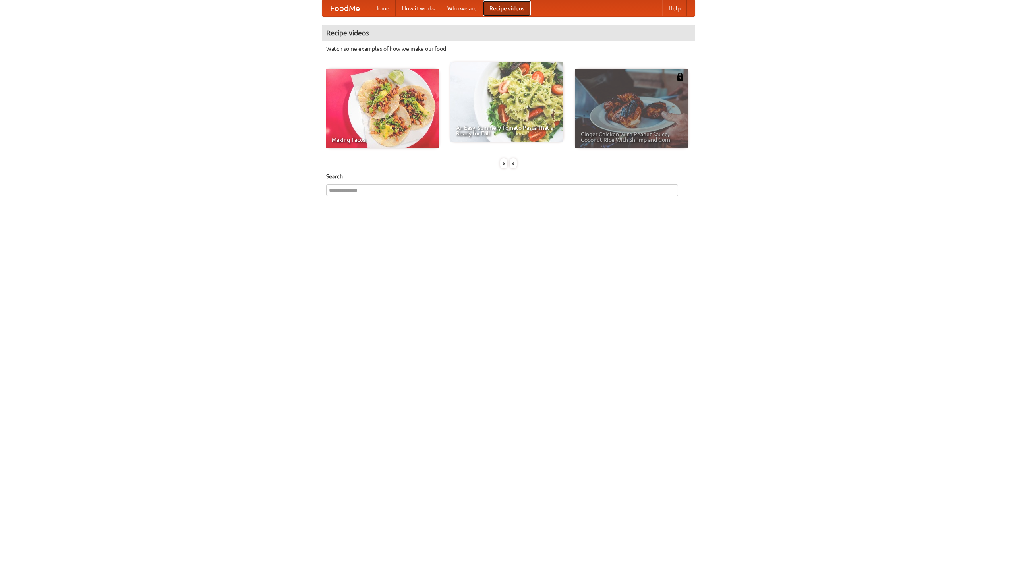 Image resolution: width=1017 pixels, height=562 pixels. Describe the element at coordinates (507, 102) in the screenshot. I see `a: An Easy, Summery Tomato Pasta That's Ready for Fall` at that location.